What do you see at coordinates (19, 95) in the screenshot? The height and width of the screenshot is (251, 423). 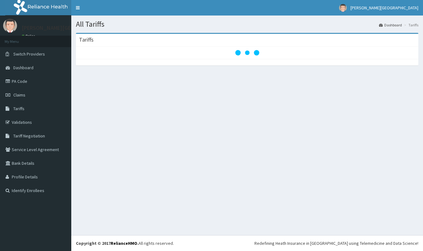 I see `span: Claims` at bounding box center [19, 95].